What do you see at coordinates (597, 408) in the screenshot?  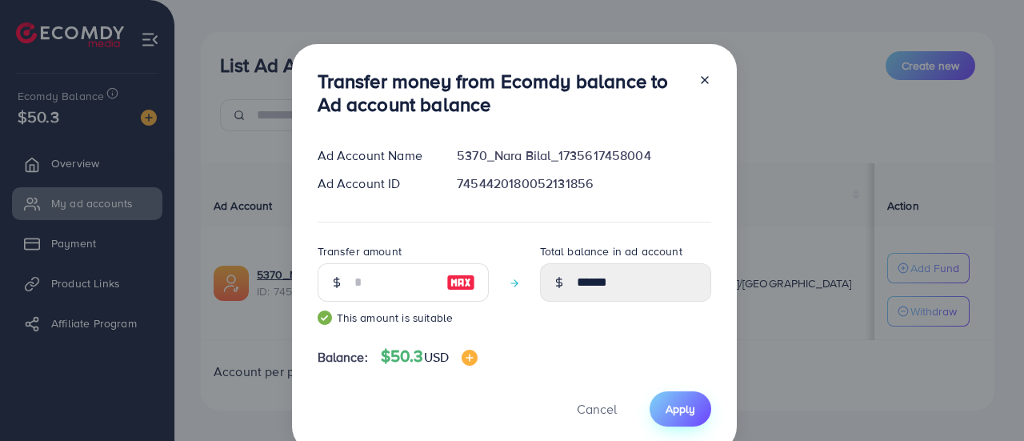 I see `button: Cancel` at bounding box center [597, 408].